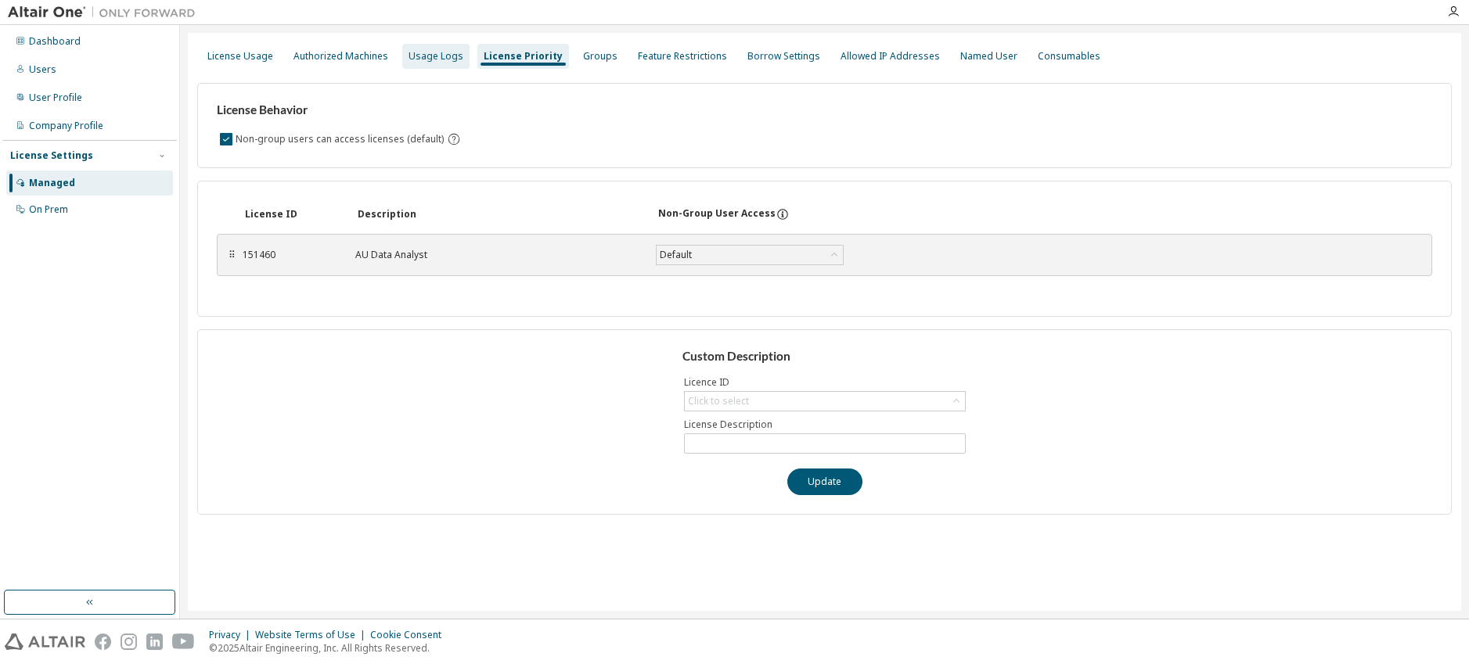 This screenshot has height=664, width=1469. Describe the element at coordinates (56, 98) in the screenshot. I see `div: User Profile` at that location.